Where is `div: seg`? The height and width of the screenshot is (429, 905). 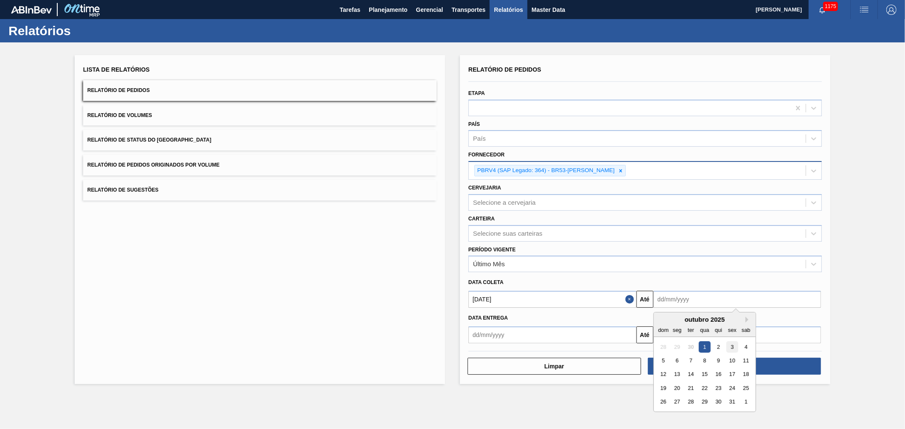
div: seg is located at coordinates (677, 330).